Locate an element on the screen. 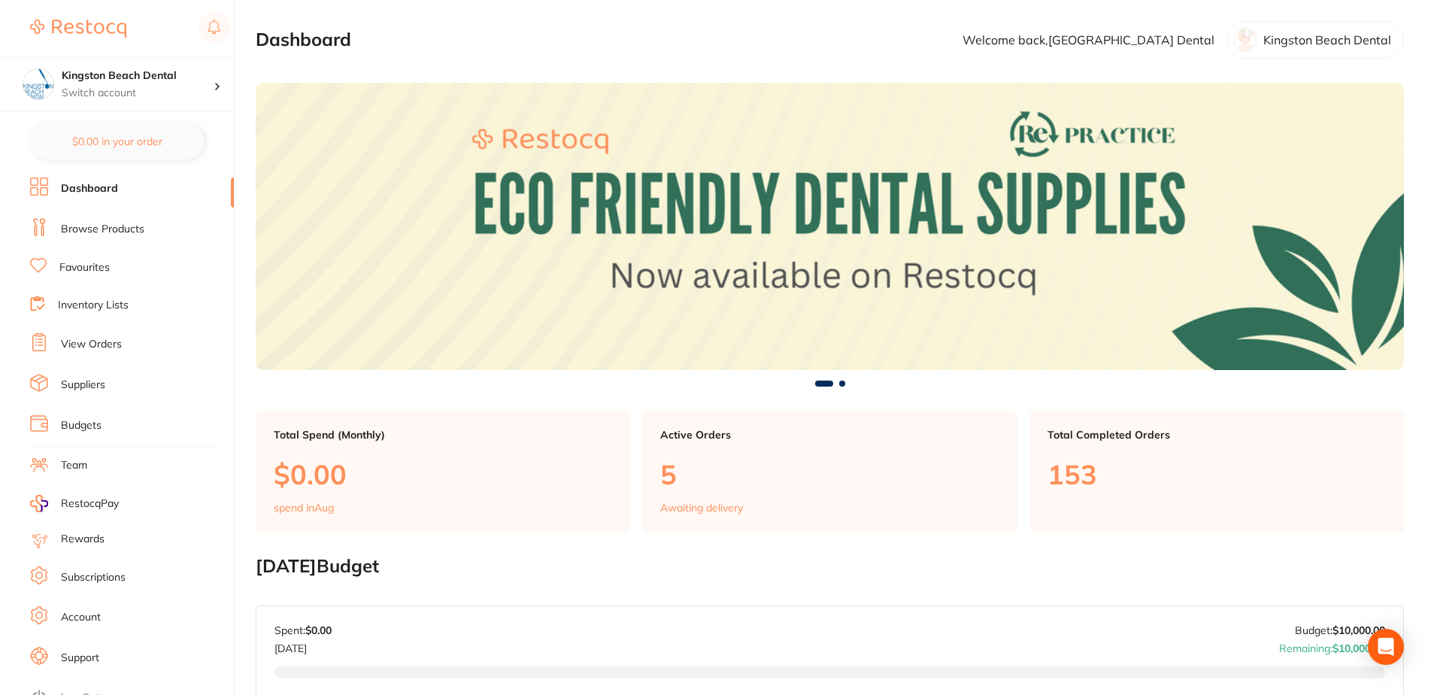 The width and height of the screenshot is (1434, 695). a: View Orders is located at coordinates (91, 344).